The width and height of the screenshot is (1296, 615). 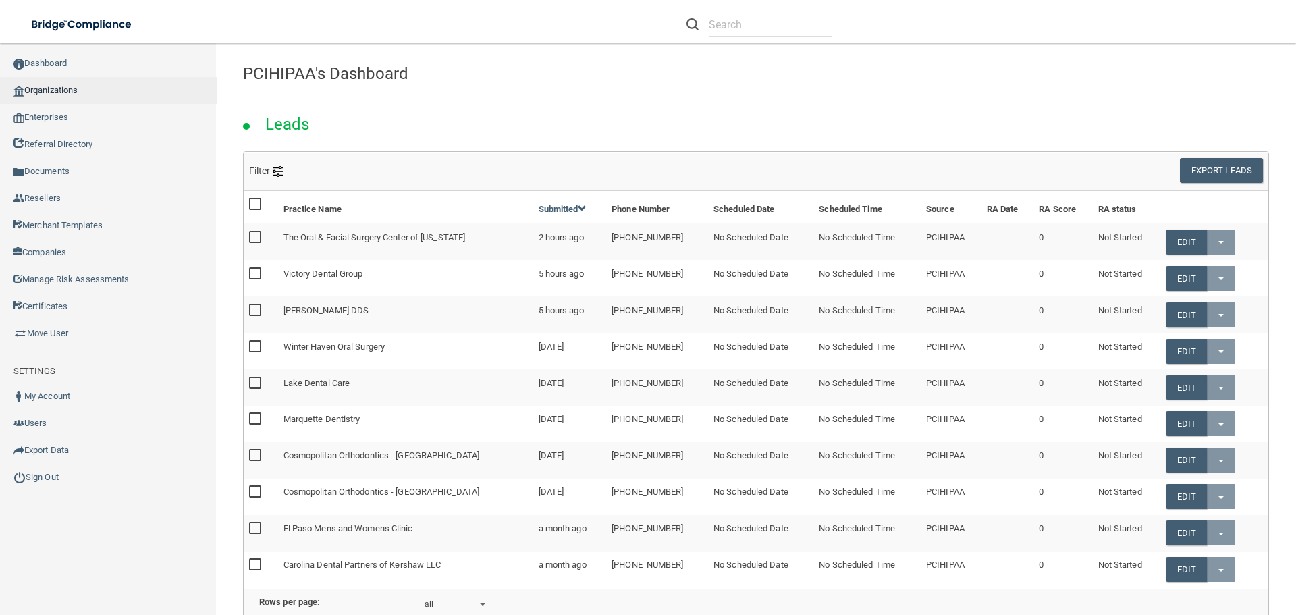 I want to click on th: Scheduled Time, so click(x=867, y=207).